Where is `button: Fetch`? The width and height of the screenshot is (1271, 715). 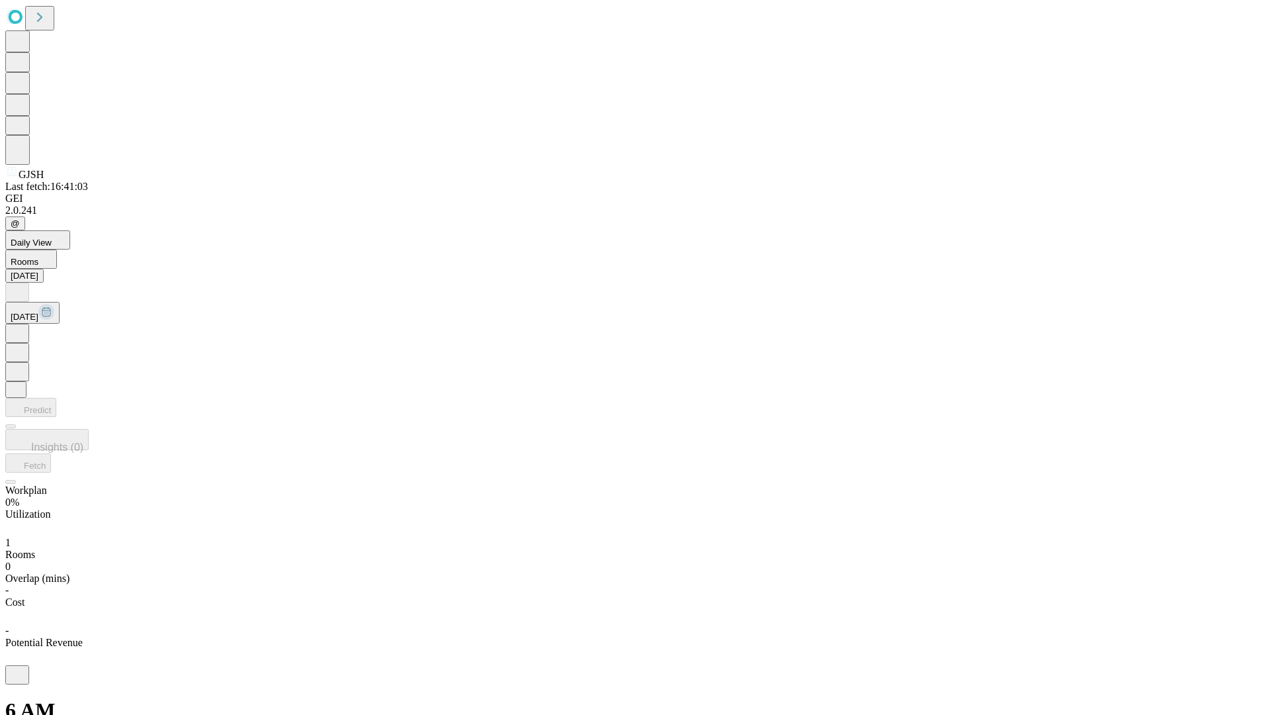 button: Fetch is located at coordinates (28, 463).